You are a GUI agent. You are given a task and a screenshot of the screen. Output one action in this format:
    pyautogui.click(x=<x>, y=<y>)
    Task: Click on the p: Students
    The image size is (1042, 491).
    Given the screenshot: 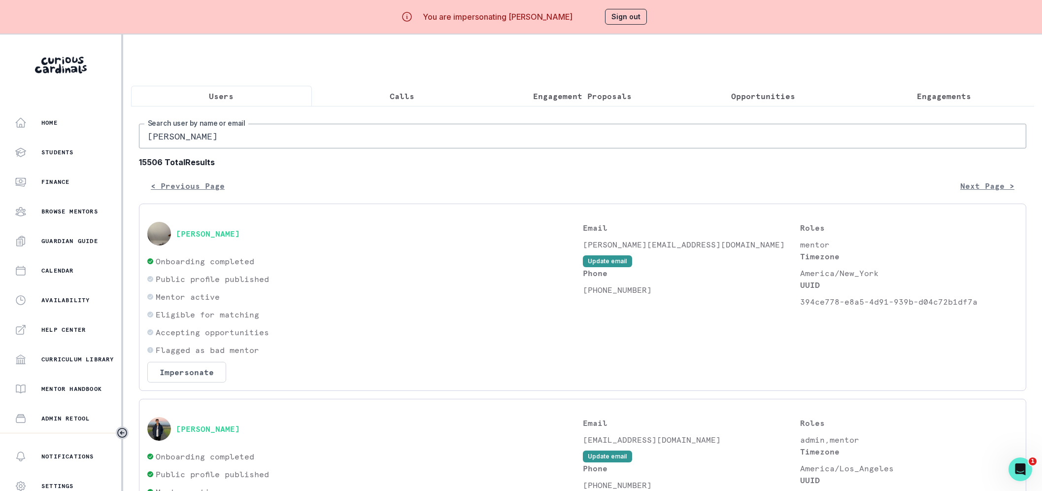 What is the action you would take?
    pyautogui.click(x=58, y=152)
    